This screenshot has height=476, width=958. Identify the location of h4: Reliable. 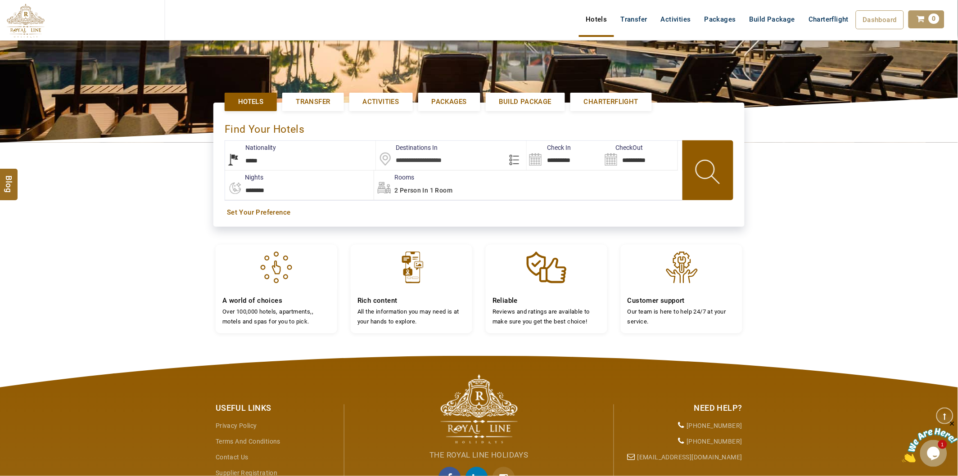
(546, 301).